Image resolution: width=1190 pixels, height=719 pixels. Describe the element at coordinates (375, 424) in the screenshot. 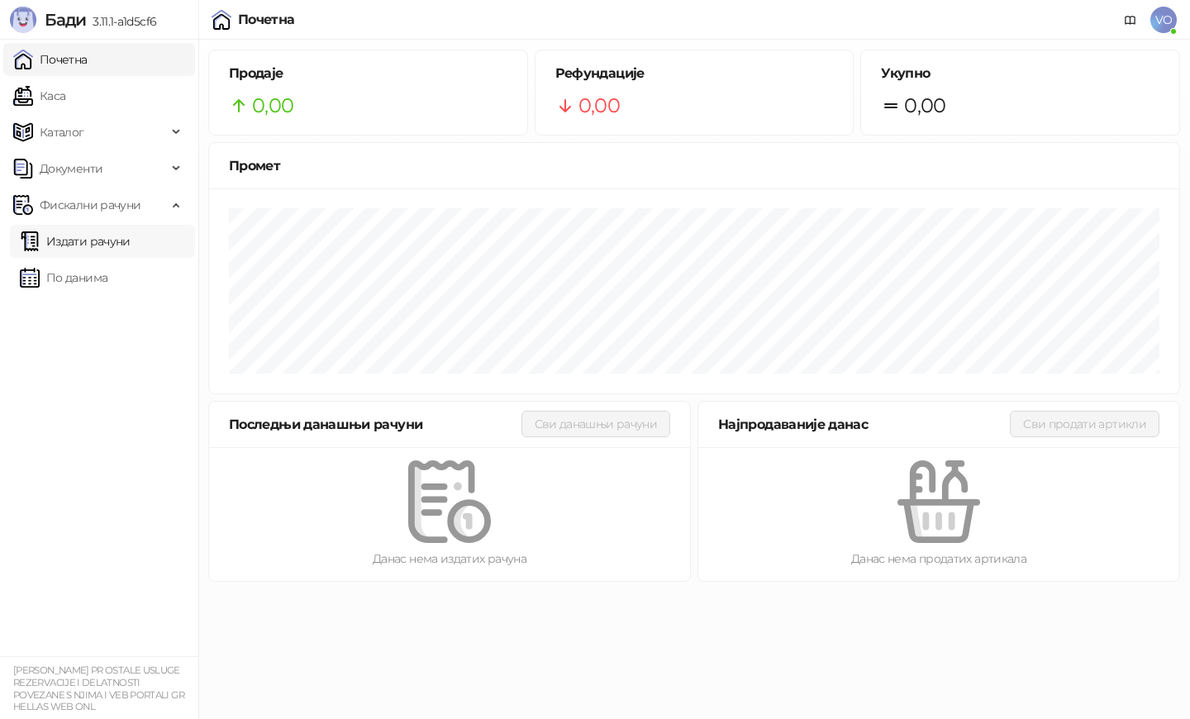

I see `div: Последњи данашњи рачуни` at that location.